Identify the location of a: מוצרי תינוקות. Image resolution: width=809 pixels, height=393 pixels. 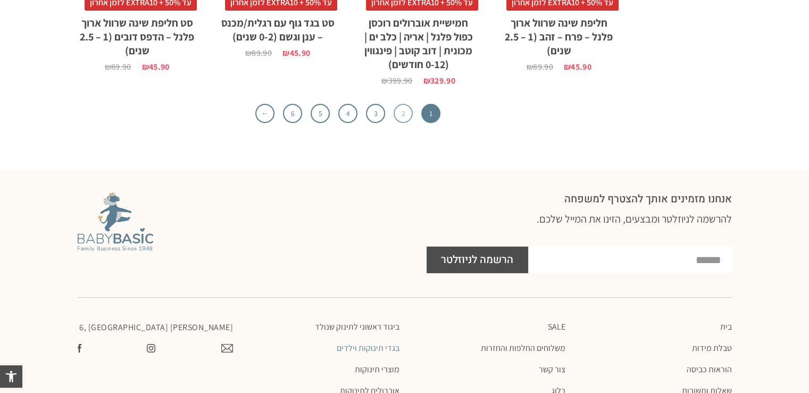
(321, 369).